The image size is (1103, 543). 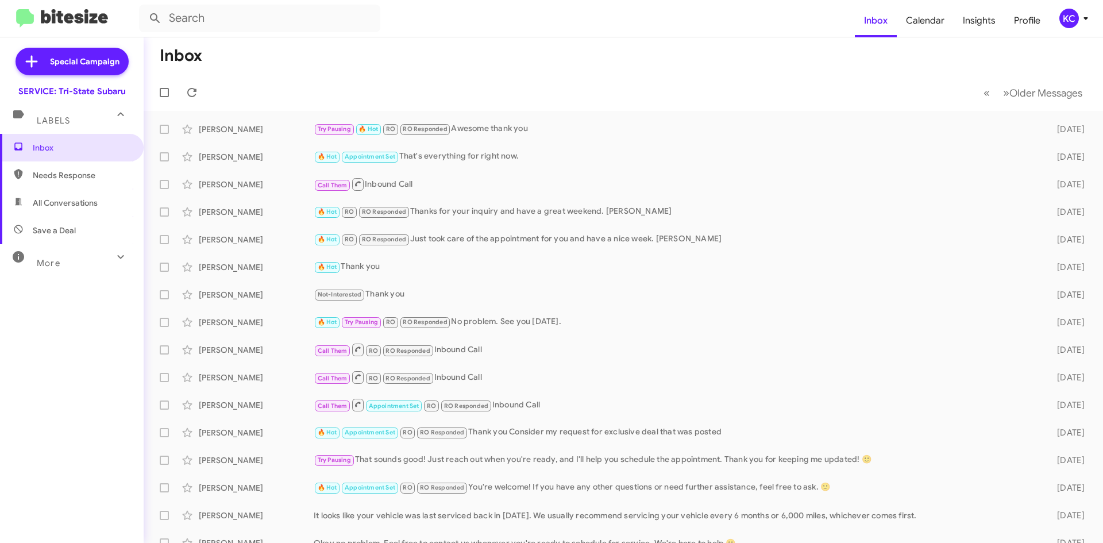 What do you see at coordinates (1045, 93) in the screenshot?
I see `span: Older Messages` at bounding box center [1045, 93].